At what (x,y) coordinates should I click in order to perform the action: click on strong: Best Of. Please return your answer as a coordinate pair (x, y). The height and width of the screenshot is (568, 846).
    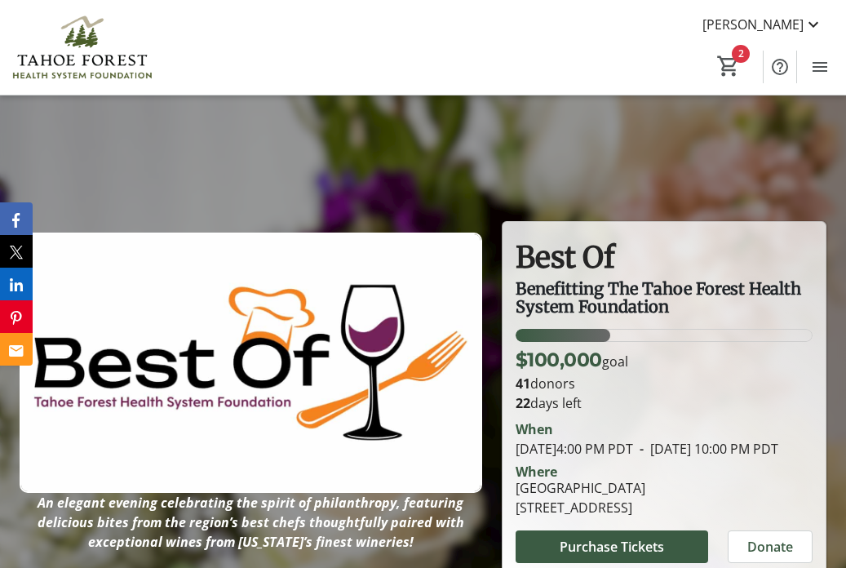
    Looking at the image, I should click on (565, 257).